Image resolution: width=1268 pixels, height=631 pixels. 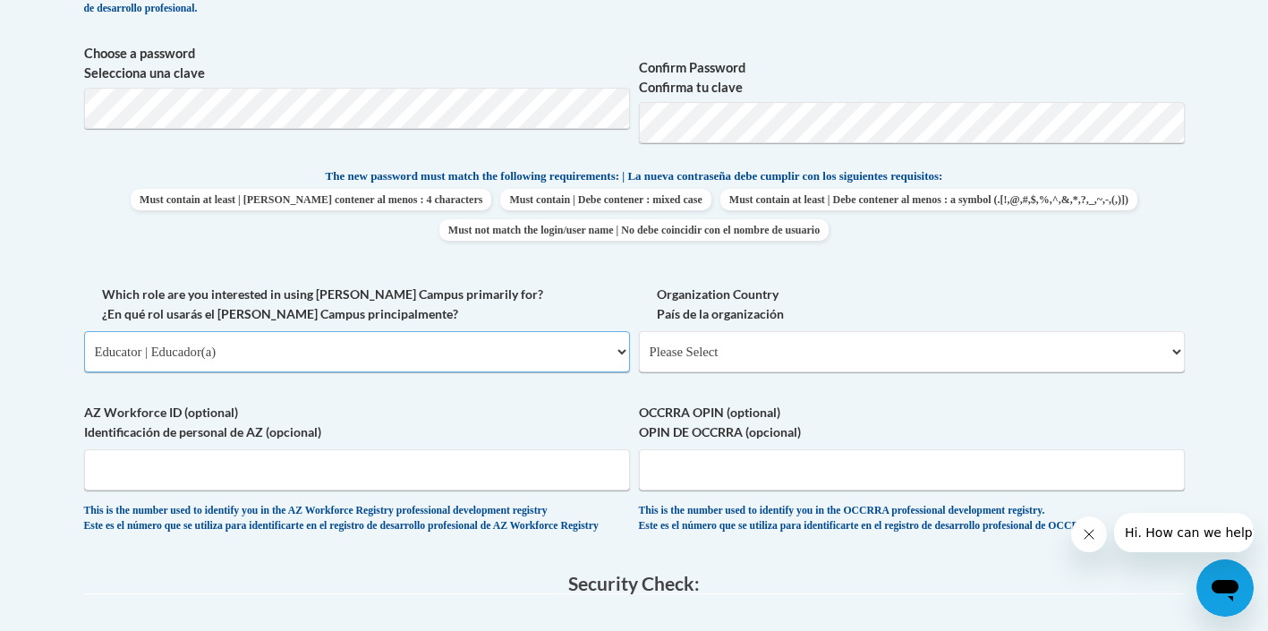 I want to click on div: This is the number used to identify you in the AZ Workforce Registry professional development reg..., so click(x=357, y=518).